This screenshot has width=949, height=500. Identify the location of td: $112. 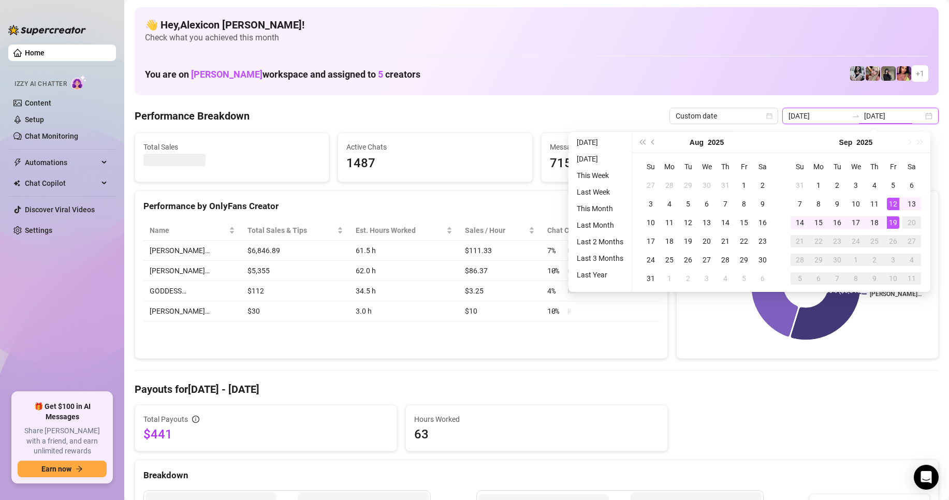
(295, 291).